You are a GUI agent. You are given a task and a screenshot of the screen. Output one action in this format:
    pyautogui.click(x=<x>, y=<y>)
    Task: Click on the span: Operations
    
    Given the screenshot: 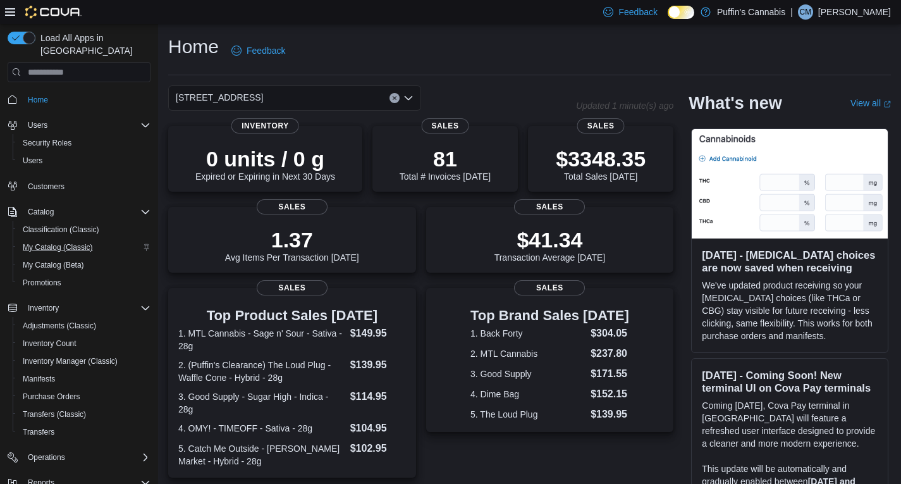 What is the action you would take?
    pyautogui.click(x=46, y=457)
    